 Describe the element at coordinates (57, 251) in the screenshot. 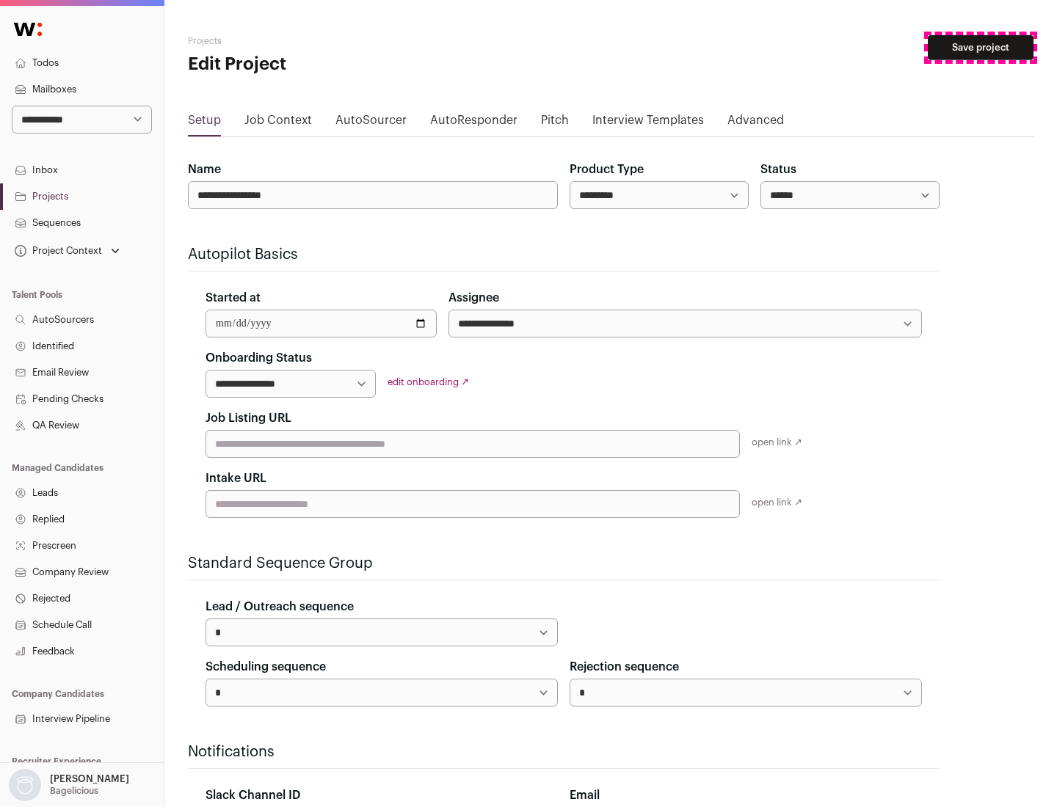

I see `div: Project Context` at that location.